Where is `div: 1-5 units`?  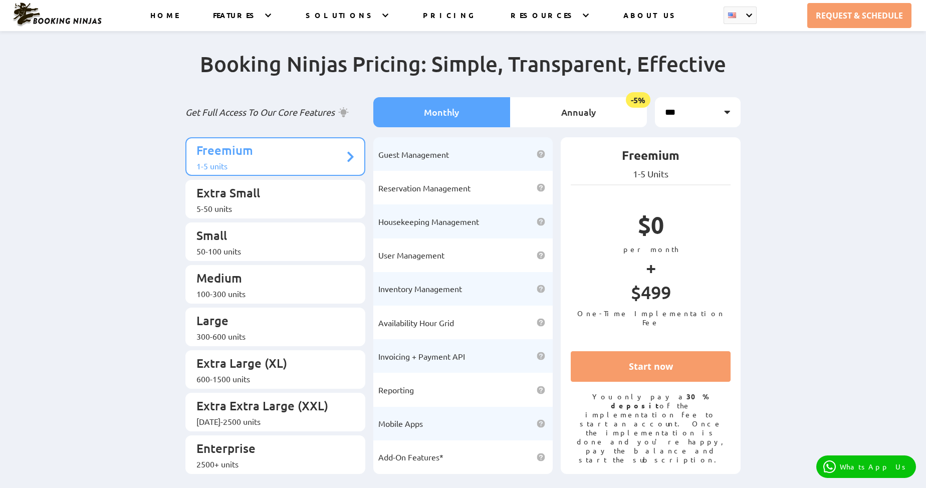
div: 1-5 units is located at coordinates (270, 166).